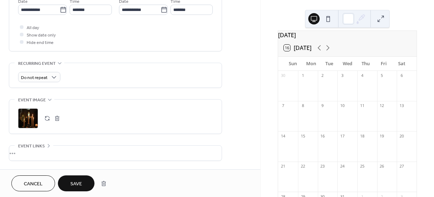  What do you see at coordinates (32, 100) in the screenshot?
I see `span: Event image` at bounding box center [32, 100].